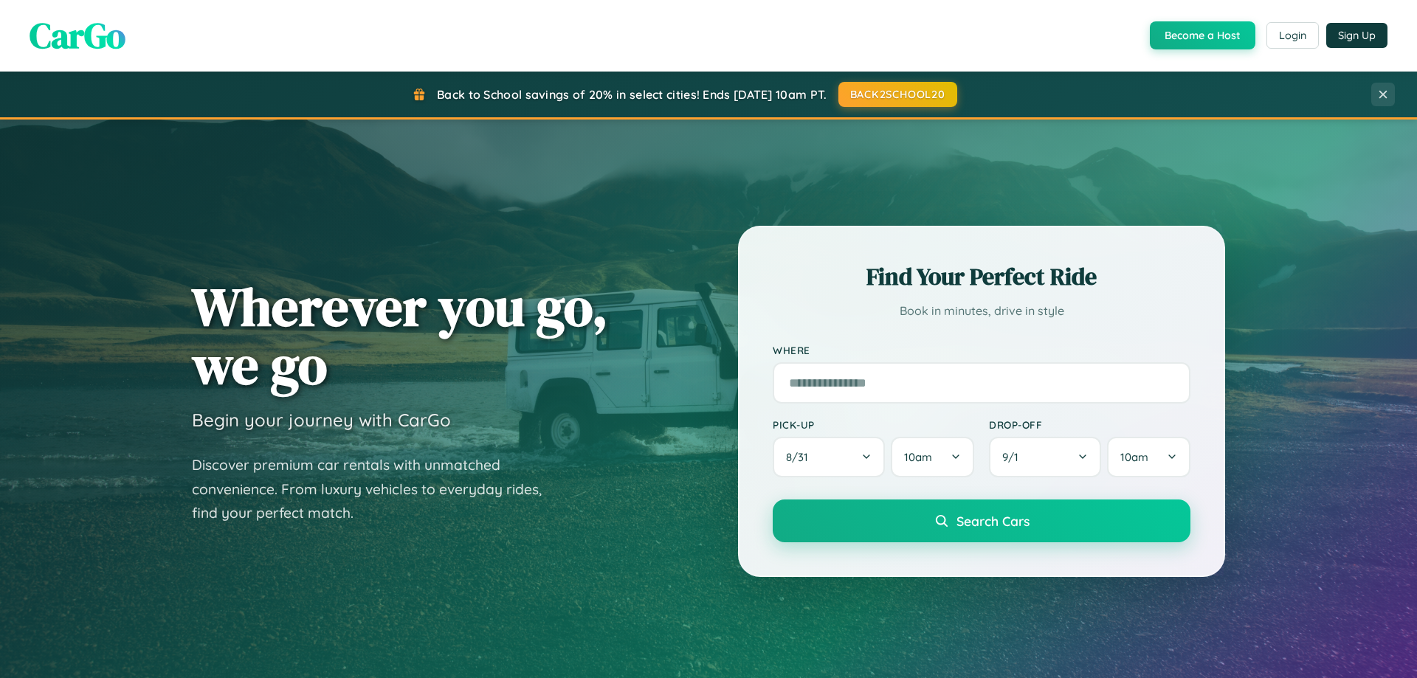 Image resolution: width=1417 pixels, height=678 pixels. I want to click on button: Search Cars, so click(981, 521).